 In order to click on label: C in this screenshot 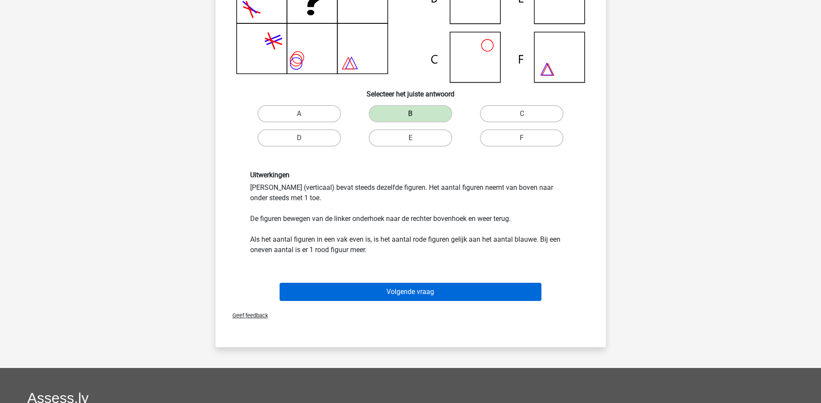, I will do `click(521, 114)`.